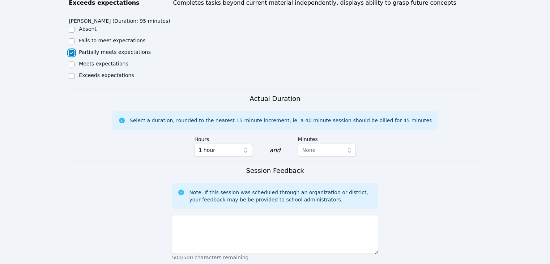 The height and width of the screenshot is (264, 550). What do you see at coordinates (275, 258) in the screenshot?
I see `p: 500/500 characters remaining` at bounding box center [275, 258].